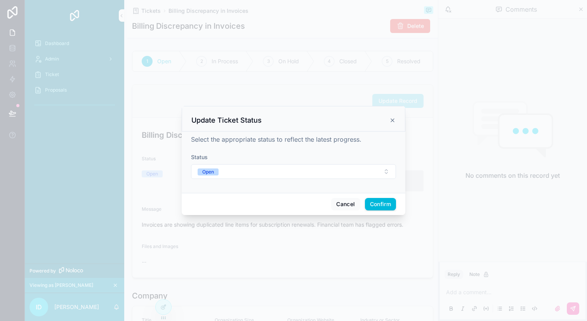 The image size is (587, 321). What do you see at coordinates (208, 172) in the screenshot?
I see `div: Open` at bounding box center [208, 172].